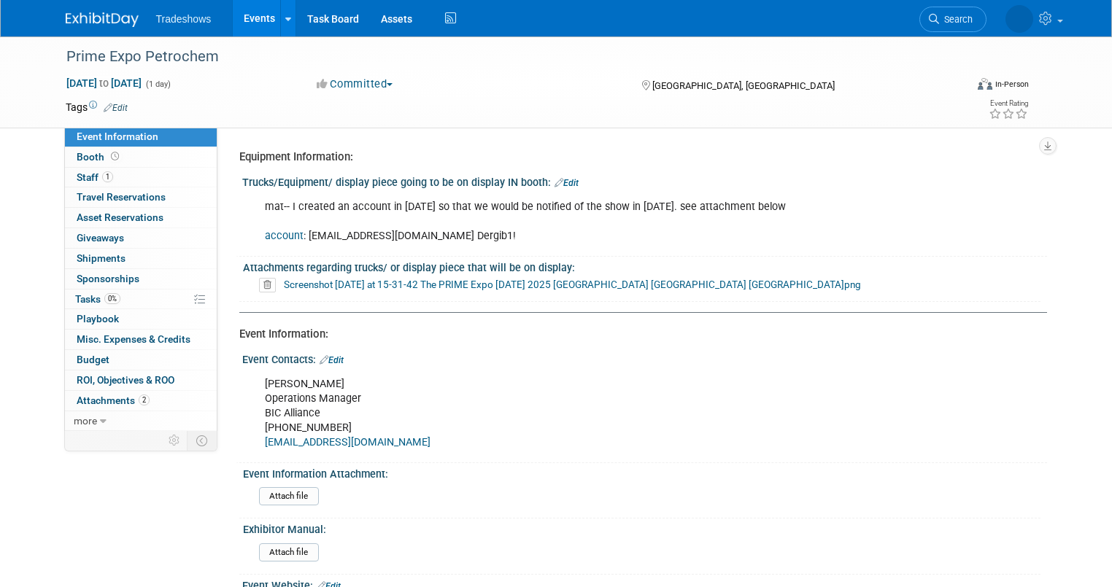  What do you see at coordinates (120, 217) in the screenshot?
I see `span: Asset Reservations` at bounding box center [120, 217].